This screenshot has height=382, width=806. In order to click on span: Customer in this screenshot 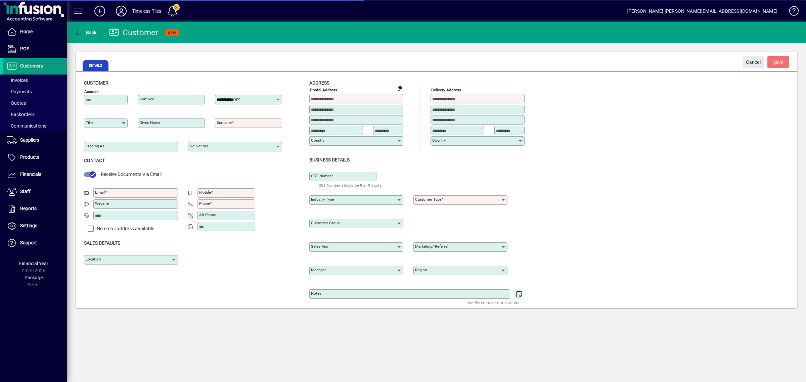, I will do `click(96, 83)`.